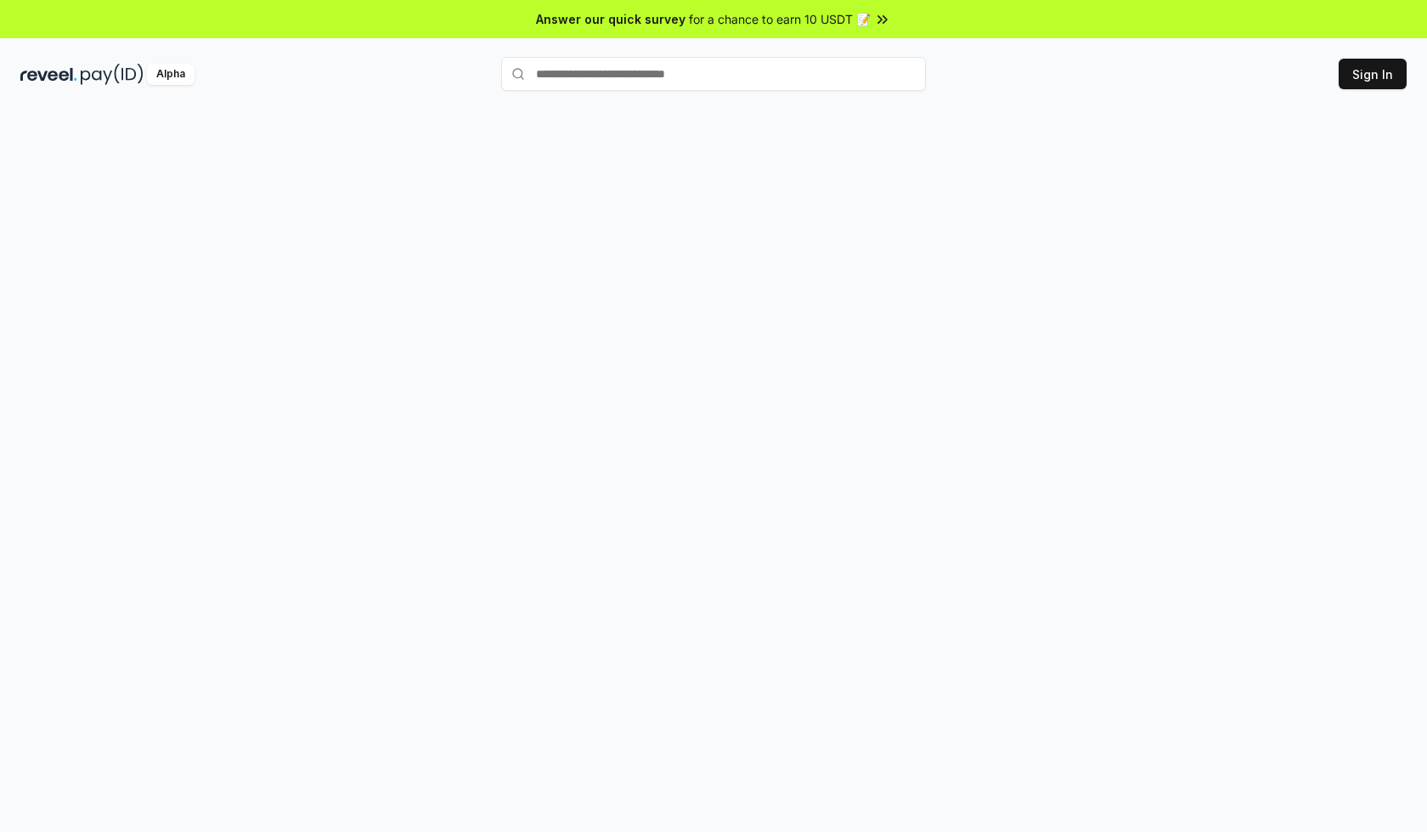  I want to click on span: Answer our quick survey, so click(611, 19).